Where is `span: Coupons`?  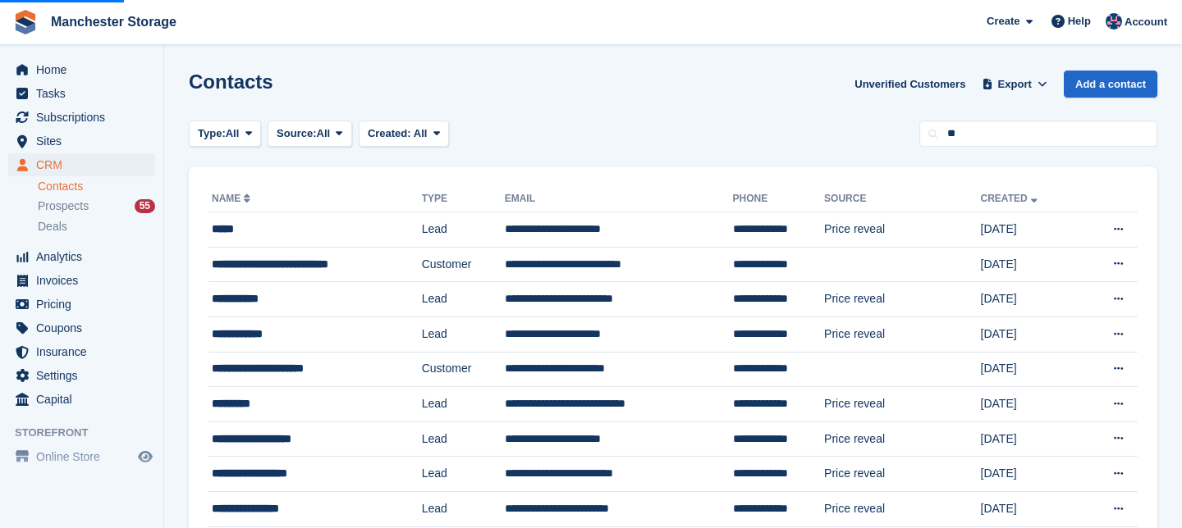
span: Coupons is located at coordinates (85, 328).